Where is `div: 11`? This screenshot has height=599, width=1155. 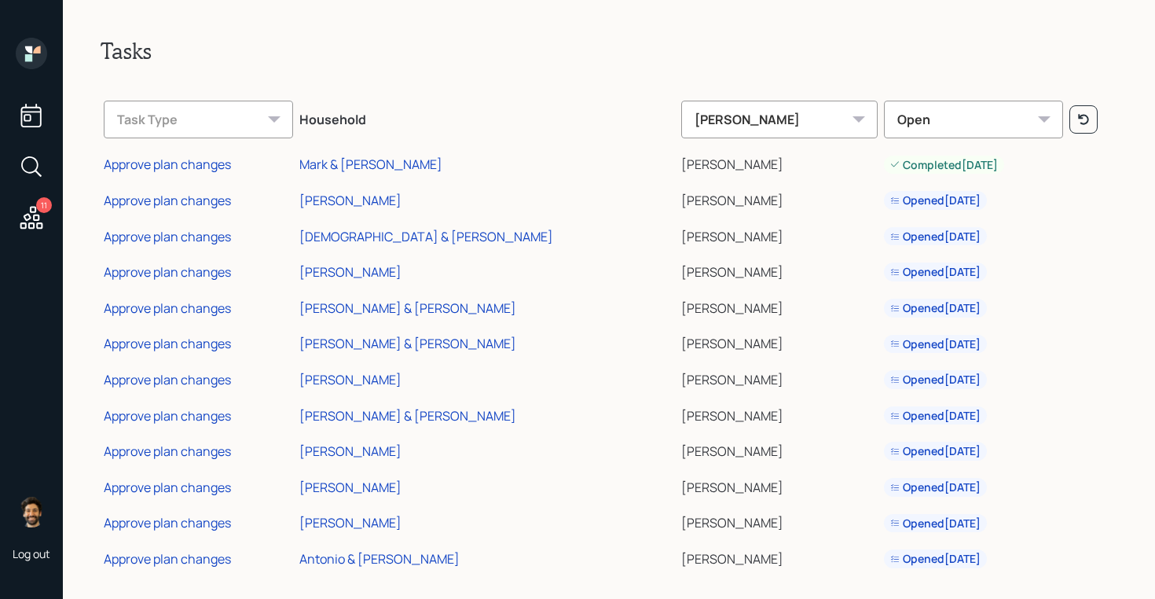 div: 11 is located at coordinates (44, 205).